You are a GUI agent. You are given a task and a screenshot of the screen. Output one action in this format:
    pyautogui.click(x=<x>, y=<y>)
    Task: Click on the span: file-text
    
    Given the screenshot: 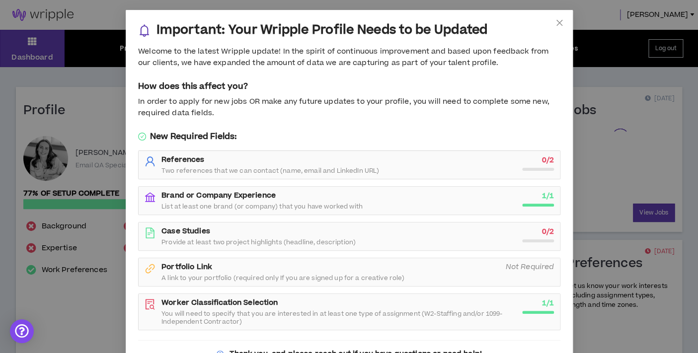 What is the action you would take?
    pyautogui.click(x=150, y=233)
    